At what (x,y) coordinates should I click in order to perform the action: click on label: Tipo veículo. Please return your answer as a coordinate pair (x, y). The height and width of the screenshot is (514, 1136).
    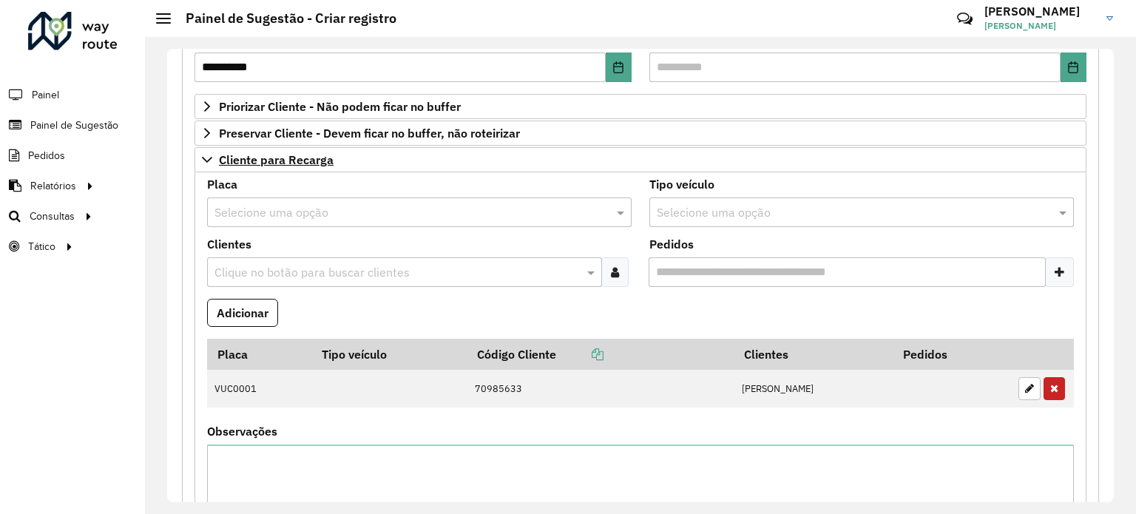
    Looking at the image, I should click on (682, 184).